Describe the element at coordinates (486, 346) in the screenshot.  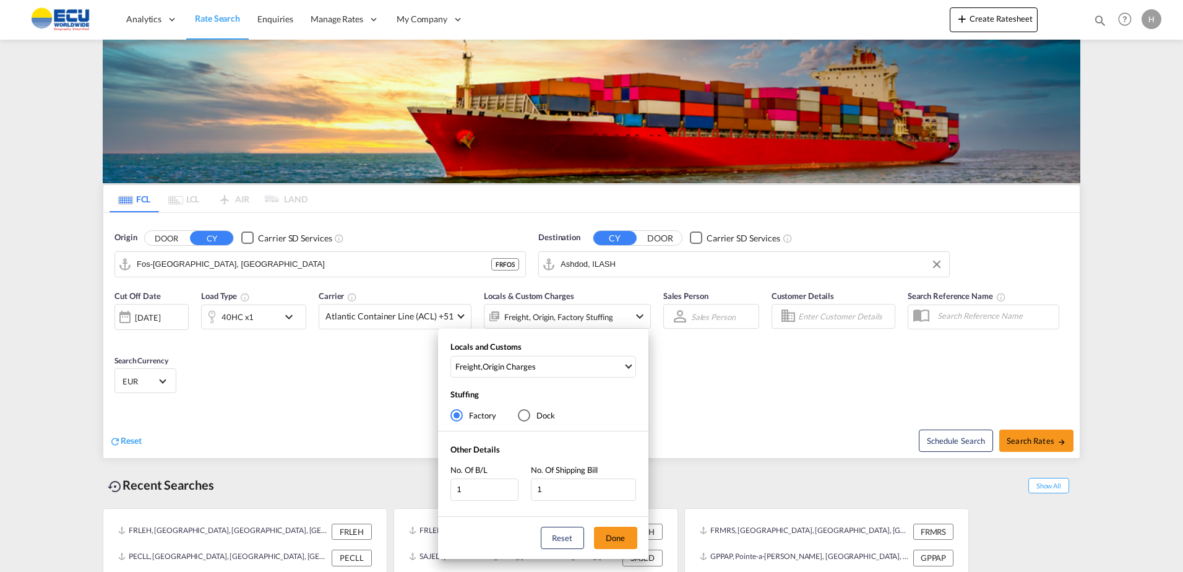
I see `span: Locals and Customs` at that location.